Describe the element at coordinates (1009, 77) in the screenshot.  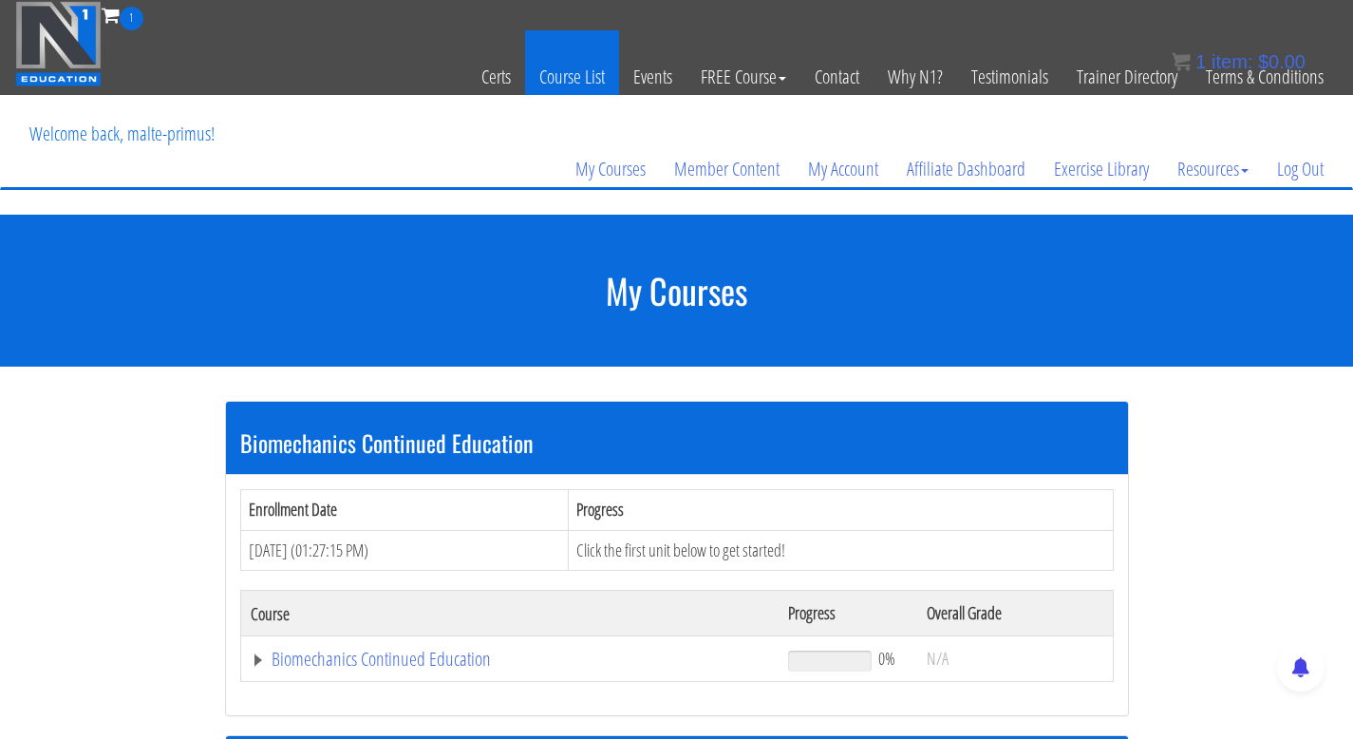
I see `a: Testimonials` at that location.